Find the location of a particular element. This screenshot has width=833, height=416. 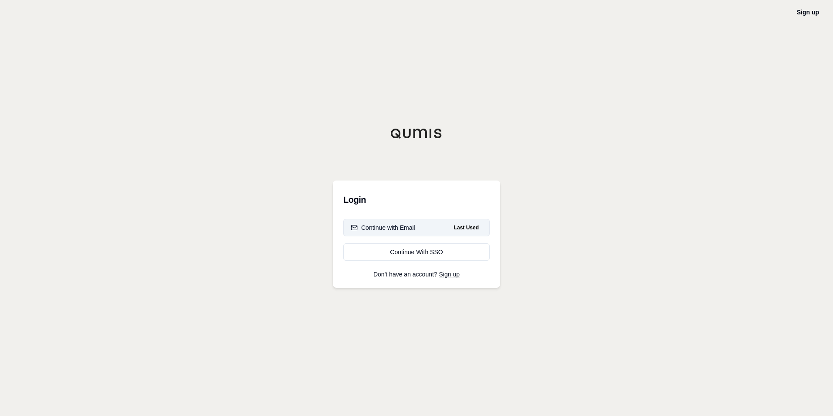

button: Continue with EmailLast Used is located at coordinates (416, 227).